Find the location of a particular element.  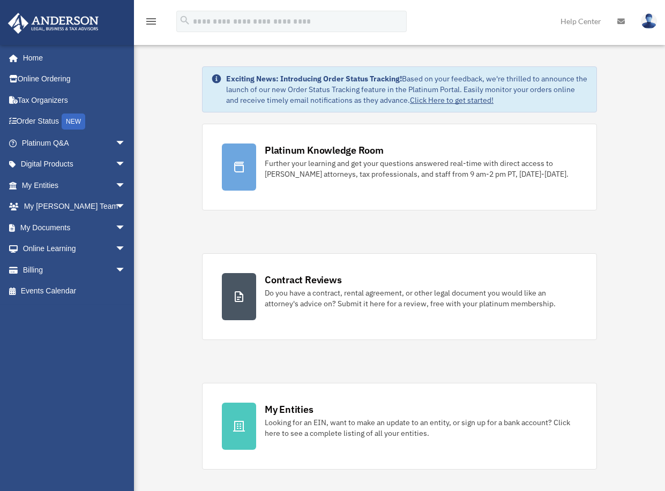

a: My Entities Looking for an EIN, want to make an update to an entity, or sign up for a bank accoun... is located at coordinates (399, 427).